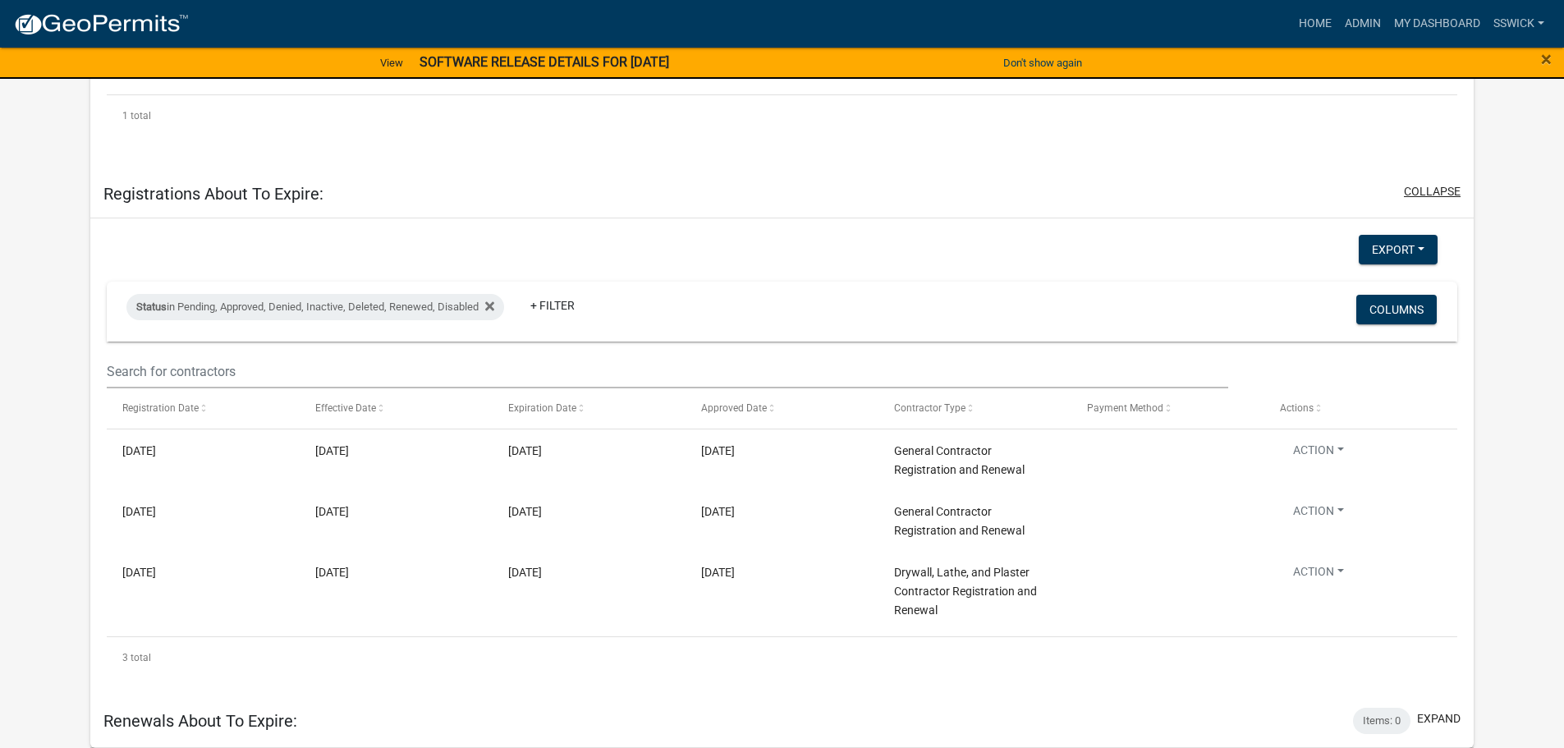  I want to click on datatable-header-cell: Effective Date, so click(396, 408).